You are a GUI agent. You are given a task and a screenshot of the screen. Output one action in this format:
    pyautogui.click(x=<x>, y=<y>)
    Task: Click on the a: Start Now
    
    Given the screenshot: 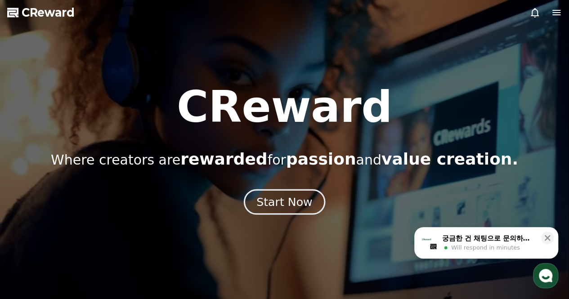 What is the action you would take?
    pyautogui.click(x=284, y=203)
    